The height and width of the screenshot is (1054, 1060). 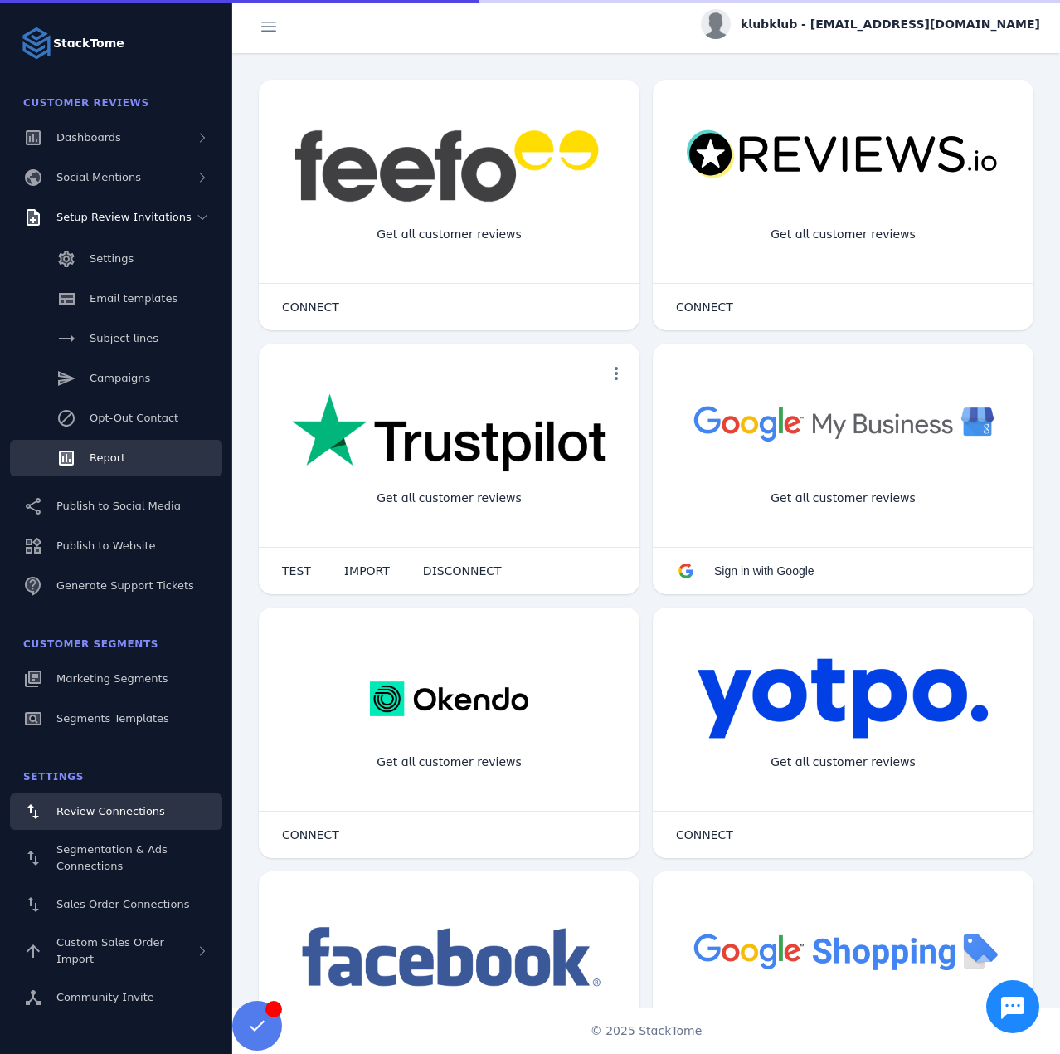 I want to click on a: Community Invite, so click(x=116, y=997).